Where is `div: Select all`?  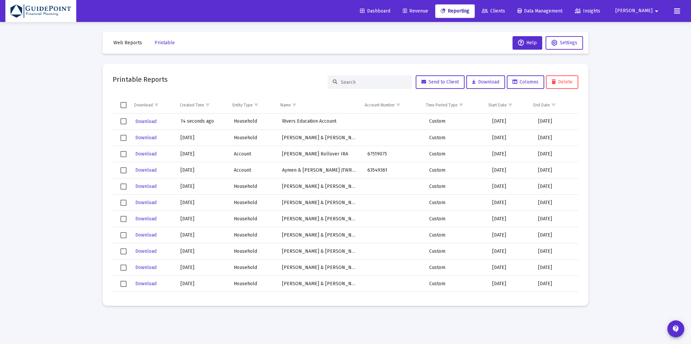
div: Select all is located at coordinates (124, 105).